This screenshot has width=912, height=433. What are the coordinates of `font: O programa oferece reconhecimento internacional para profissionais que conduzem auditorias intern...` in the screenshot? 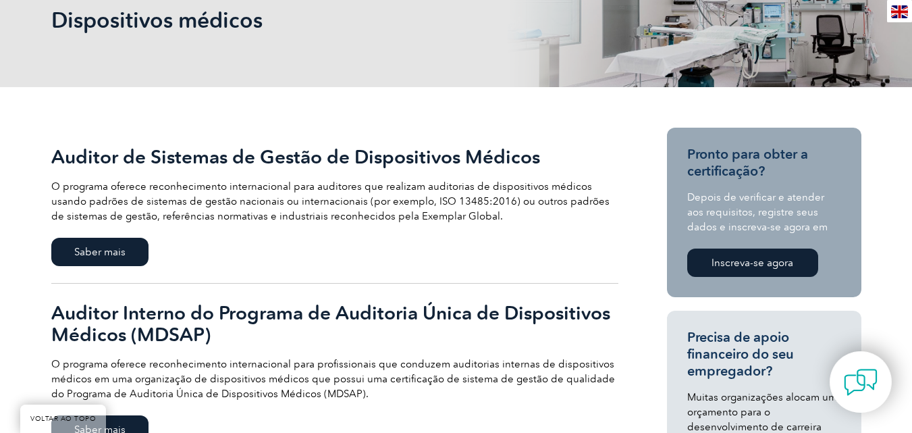 It's located at (333, 379).